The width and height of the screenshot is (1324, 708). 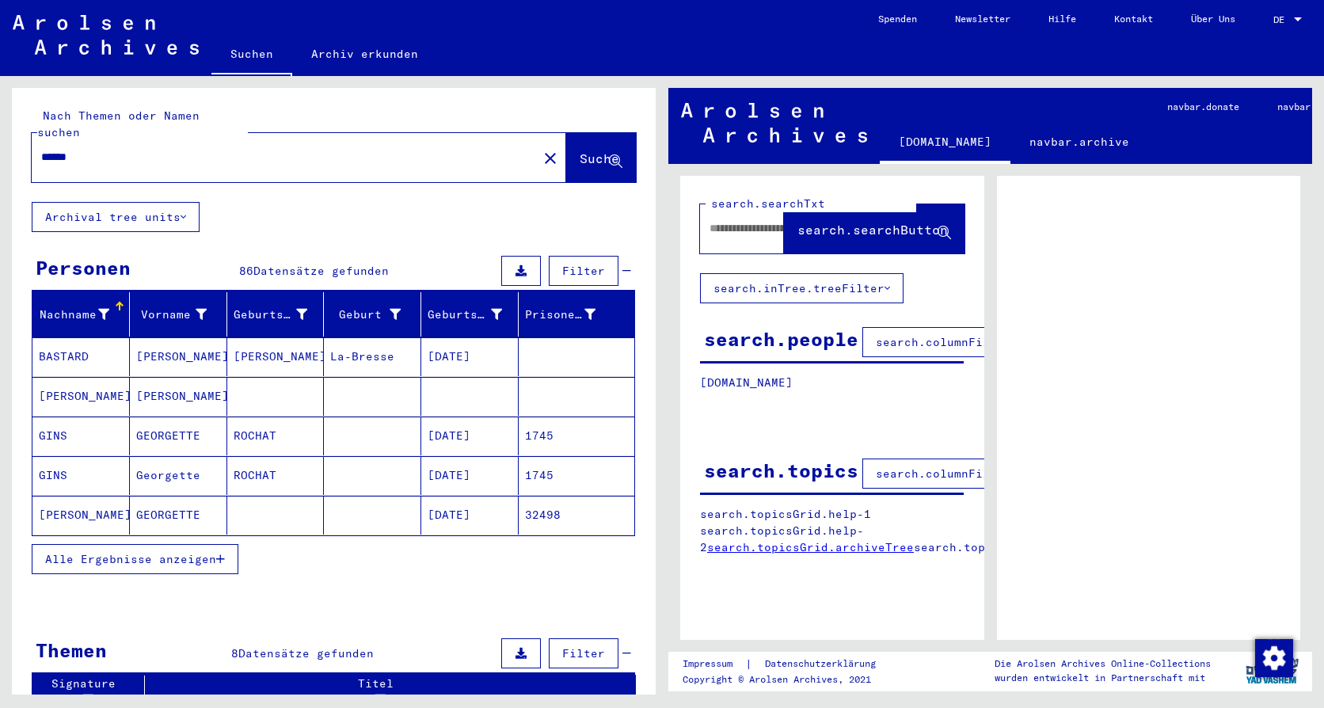 I want to click on mat-header-cell: Vorname, so click(x=178, y=314).